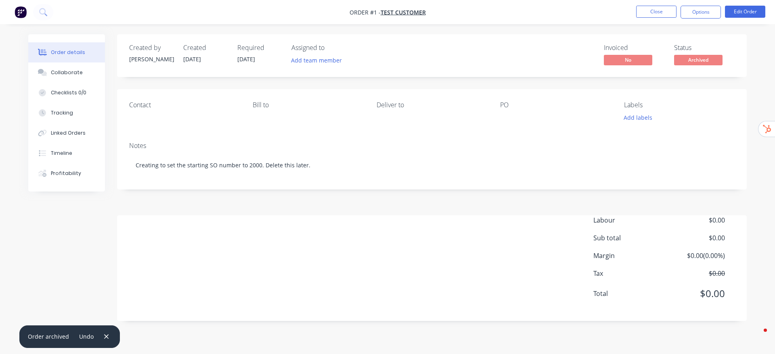 The width and height of the screenshot is (775, 354). I want to click on img: Factory, so click(21, 12).